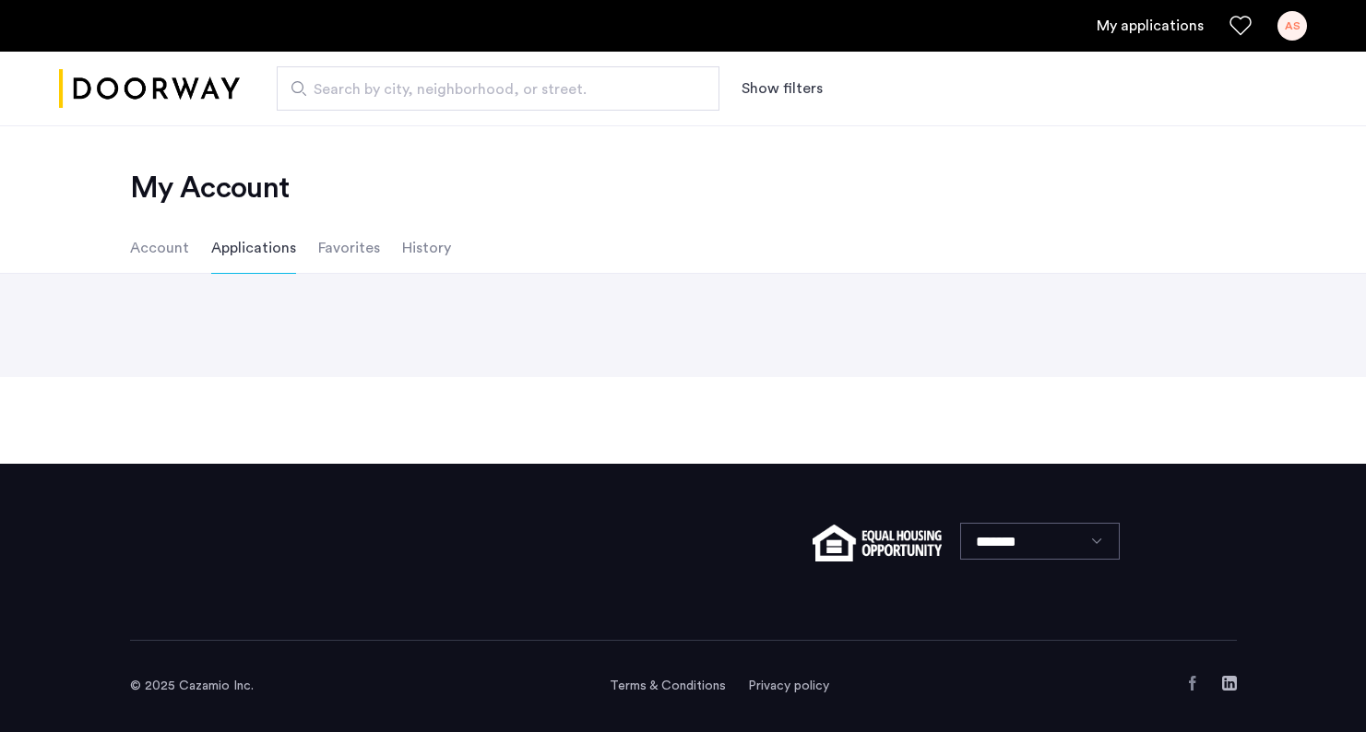 The image size is (1366, 732). What do you see at coordinates (1039, 541) in the screenshot?
I see `select: Language select` at bounding box center [1039, 541].